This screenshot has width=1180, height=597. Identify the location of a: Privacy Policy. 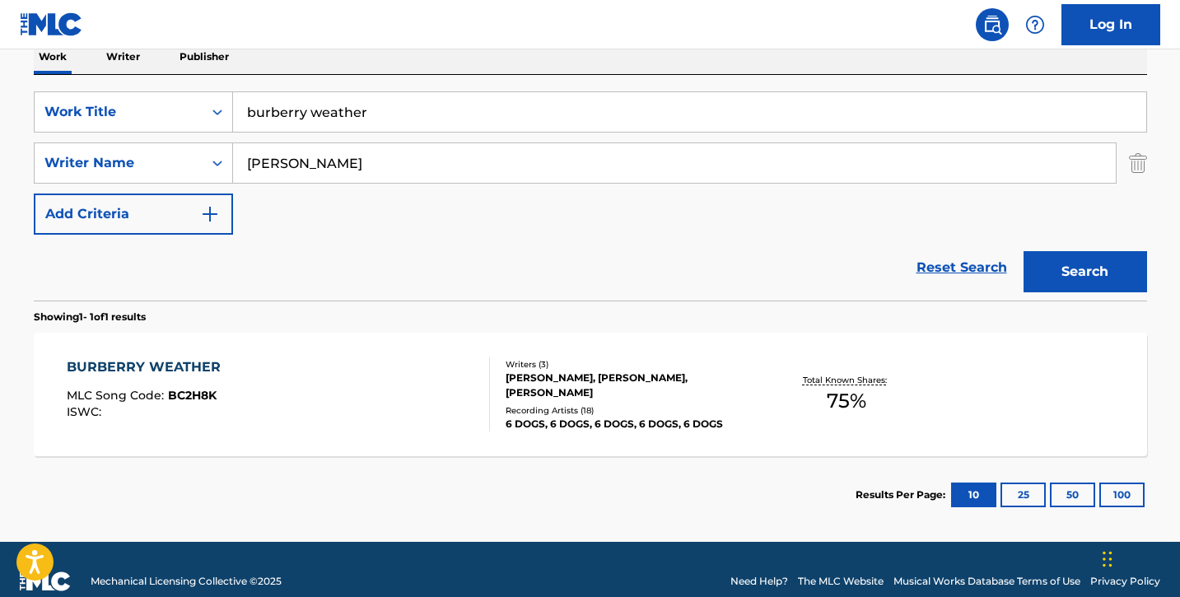
(1125, 581).